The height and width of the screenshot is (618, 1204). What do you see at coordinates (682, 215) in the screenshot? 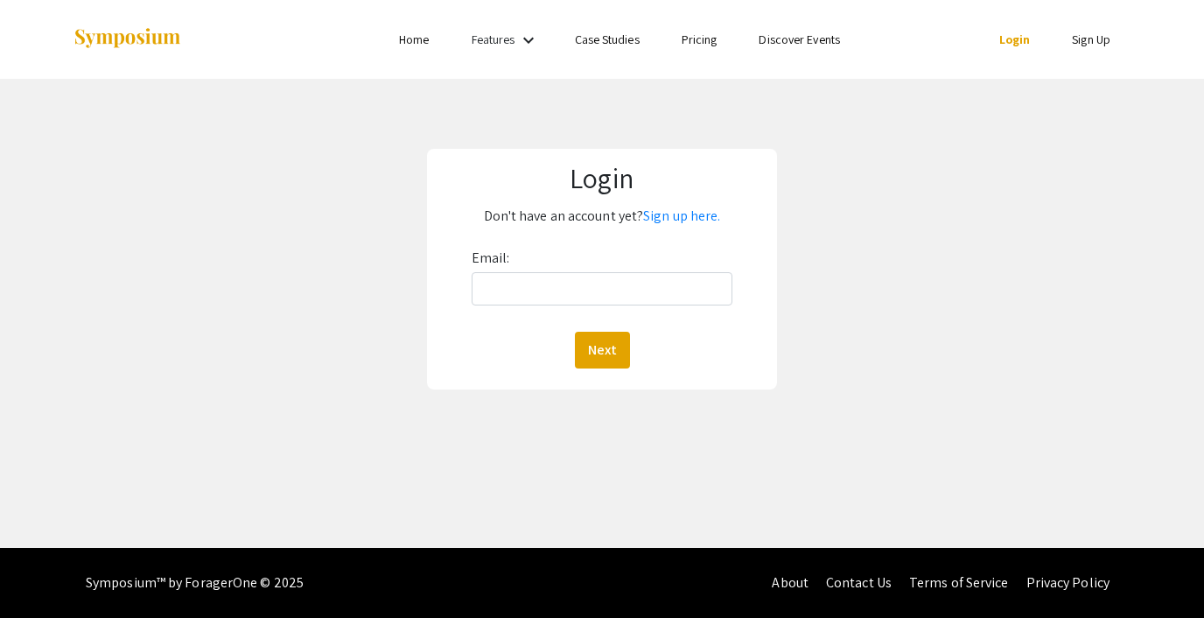
I see `a: Sign up here.` at bounding box center [682, 215].